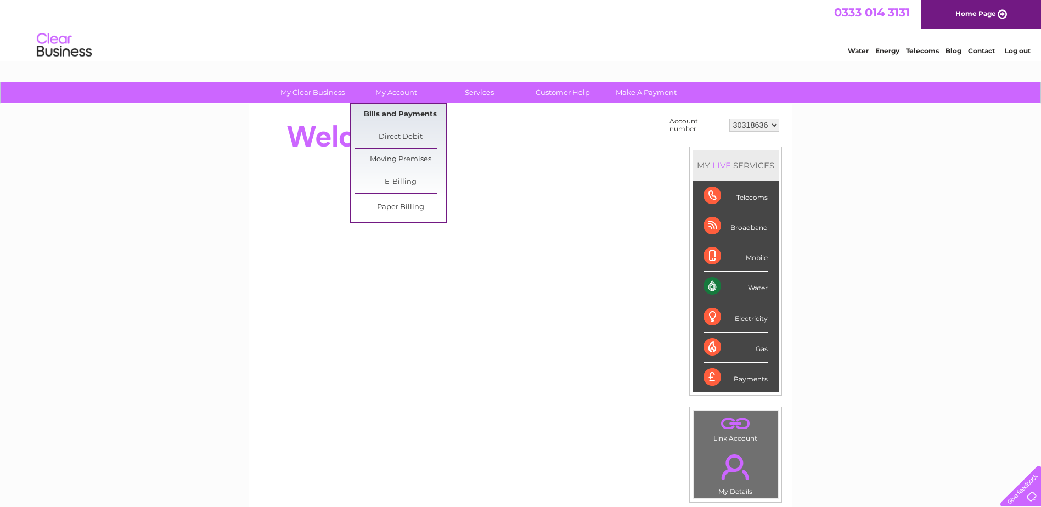 The width and height of the screenshot is (1041, 507). Describe the element at coordinates (735, 165) in the screenshot. I see `div: MY SERVICES` at that location.